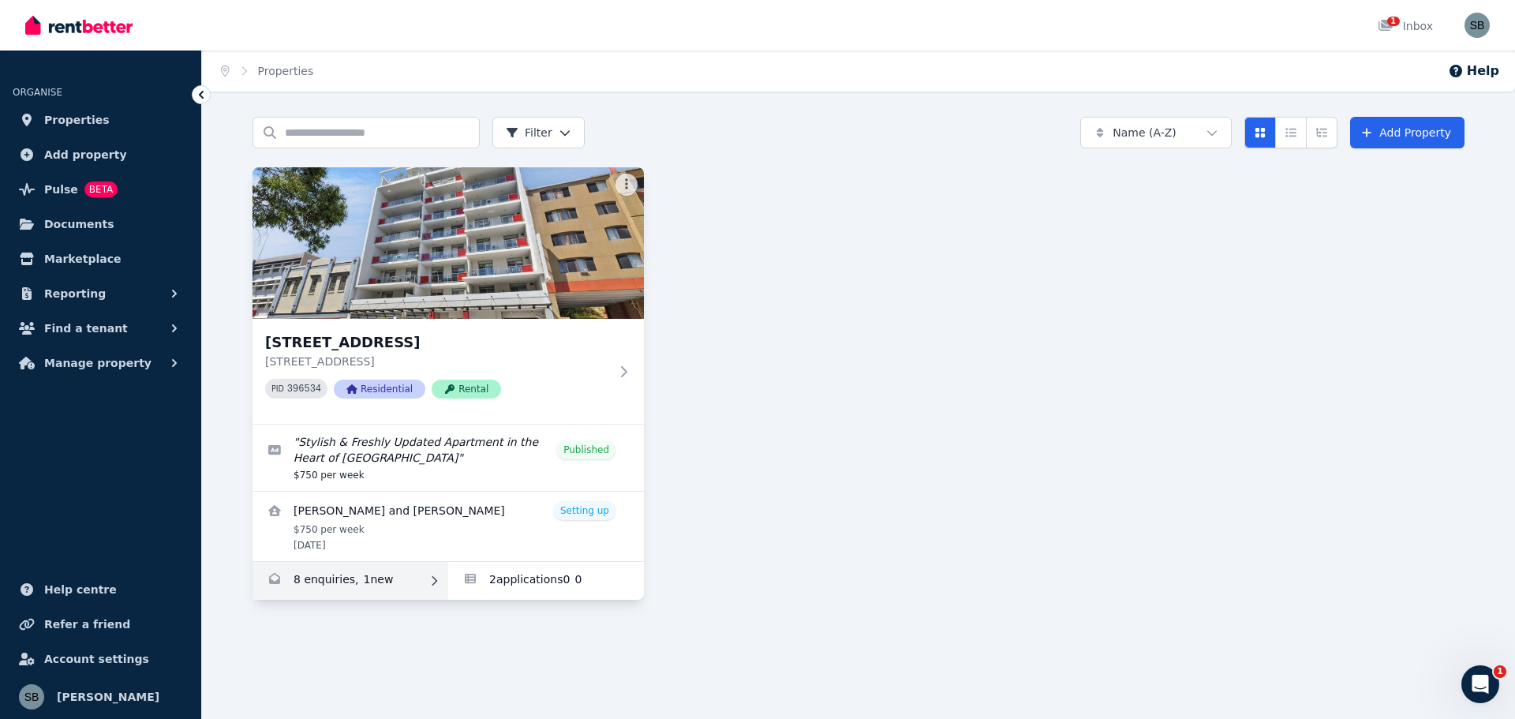 The height and width of the screenshot is (719, 1515). I want to click on a: View details for Hoi Ying Chan and Sifan Cai, so click(448, 526).